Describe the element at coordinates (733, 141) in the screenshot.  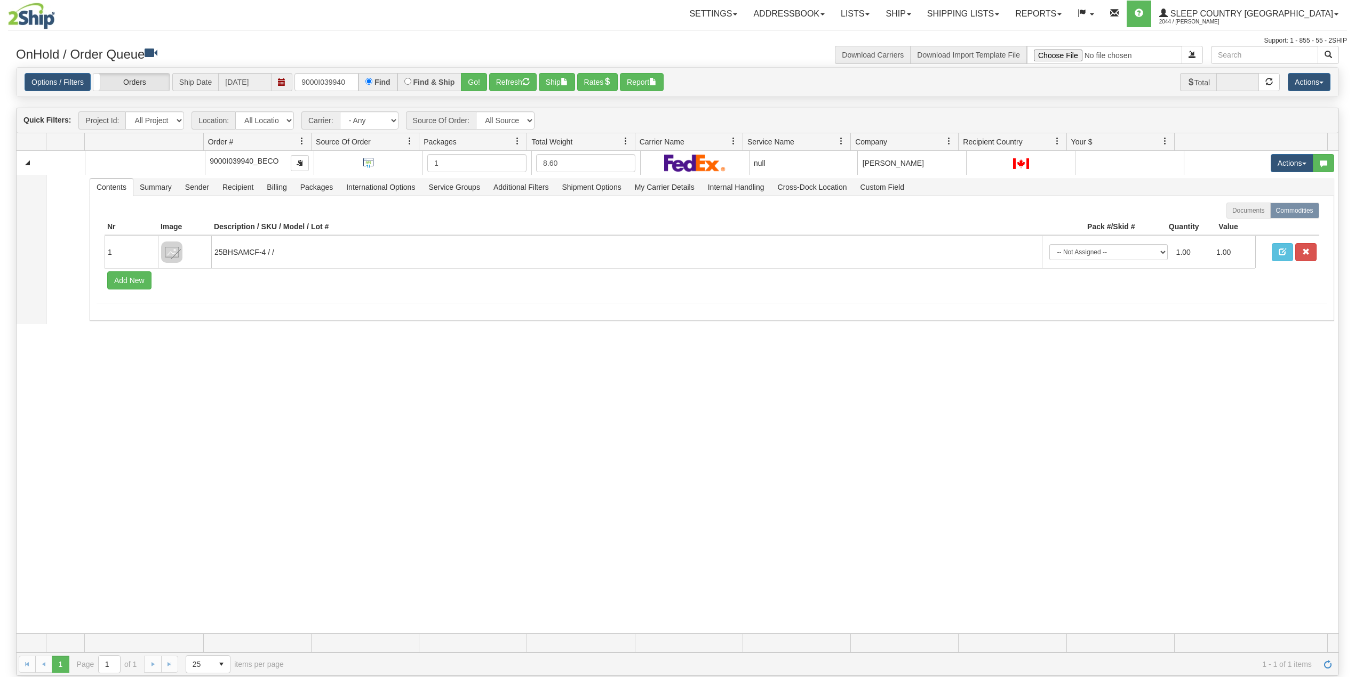
I see `a: Carrier Name filter column settings` at that location.